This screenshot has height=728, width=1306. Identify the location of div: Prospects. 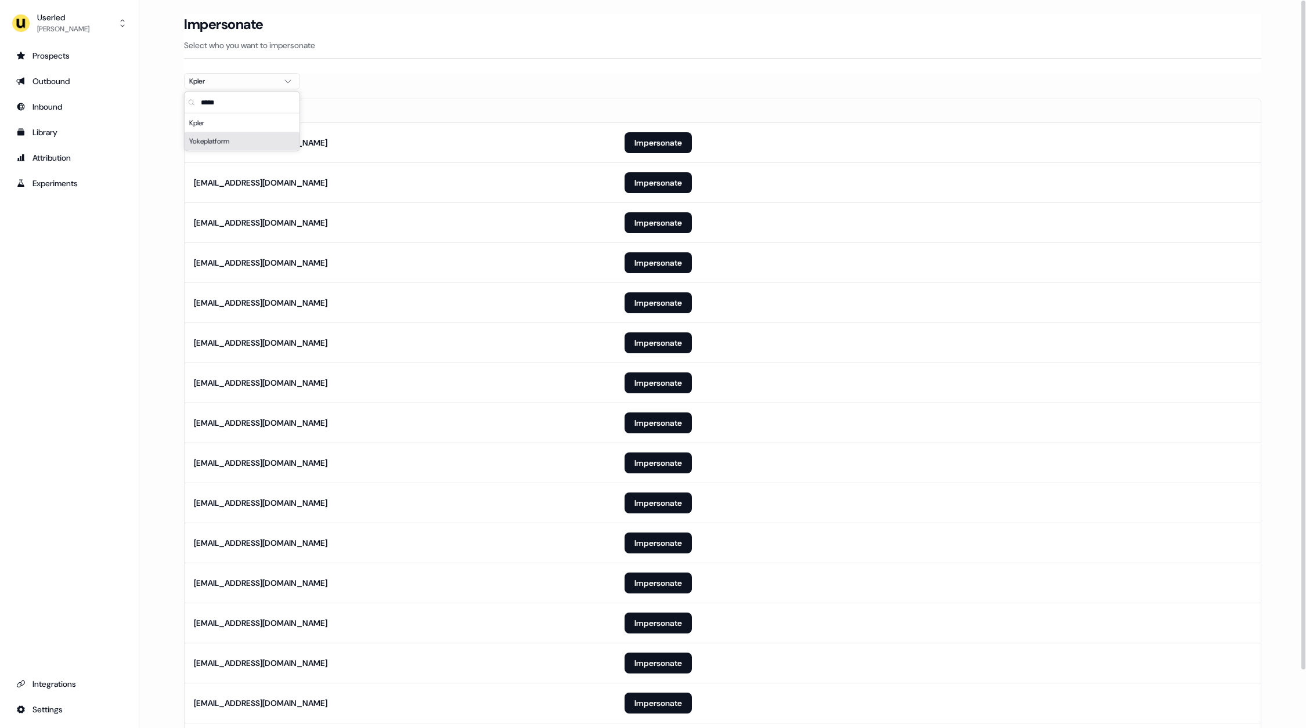
(69, 56).